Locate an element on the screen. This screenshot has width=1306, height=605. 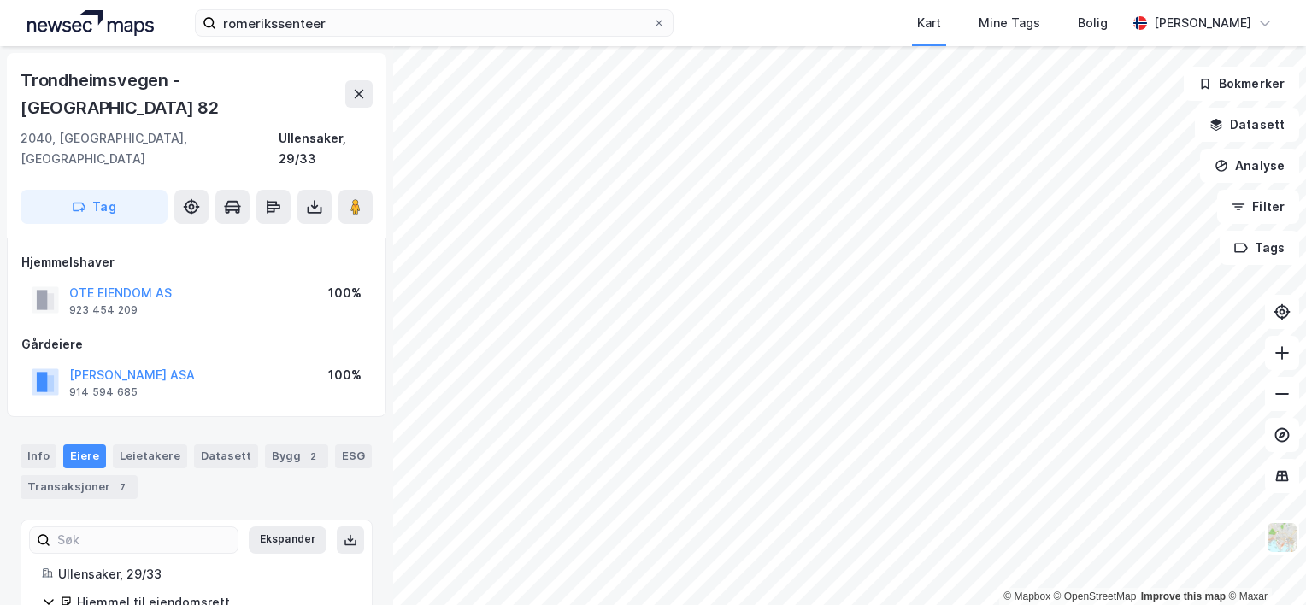
button: Tags is located at coordinates (1259, 248).